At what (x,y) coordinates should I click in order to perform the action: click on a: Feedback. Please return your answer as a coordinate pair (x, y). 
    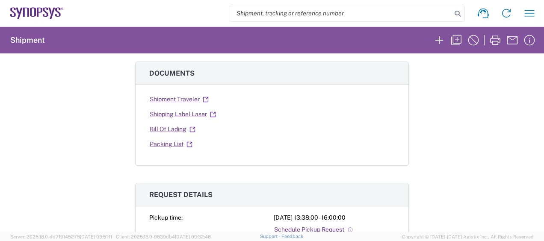
    Looking at the image, I should click on (292, 237).